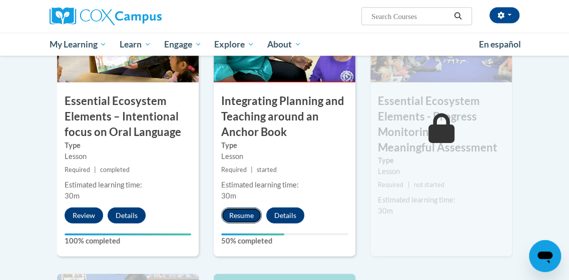 Image resolution: width=569 pixels, height=280 pixels. I want to click on button: Search, so click(458, 17).